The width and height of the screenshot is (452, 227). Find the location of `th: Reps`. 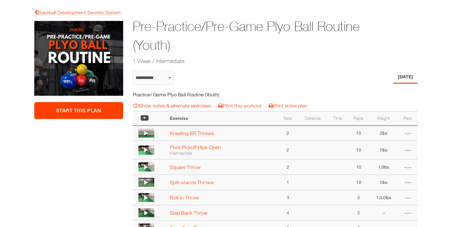

th: Reps is located at coordinates (358, 118).